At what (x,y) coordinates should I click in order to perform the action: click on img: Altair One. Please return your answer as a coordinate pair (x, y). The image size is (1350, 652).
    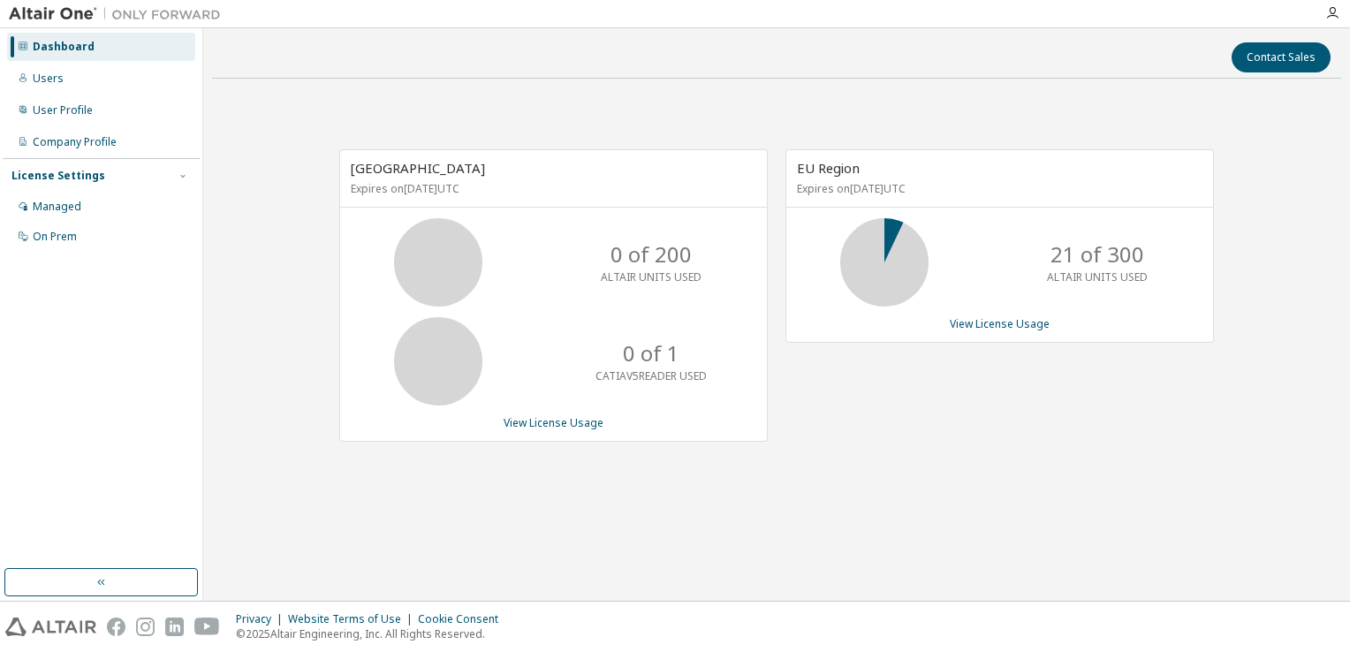
    Looking at the image, I should click on (119, 14).